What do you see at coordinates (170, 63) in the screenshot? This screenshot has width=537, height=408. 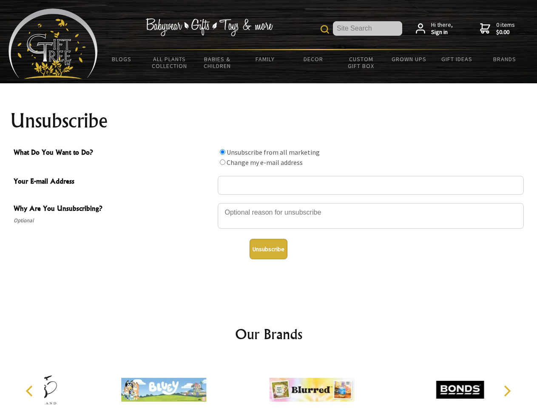 I see `a: All Plants Collection` at bounding box center [170, 63].